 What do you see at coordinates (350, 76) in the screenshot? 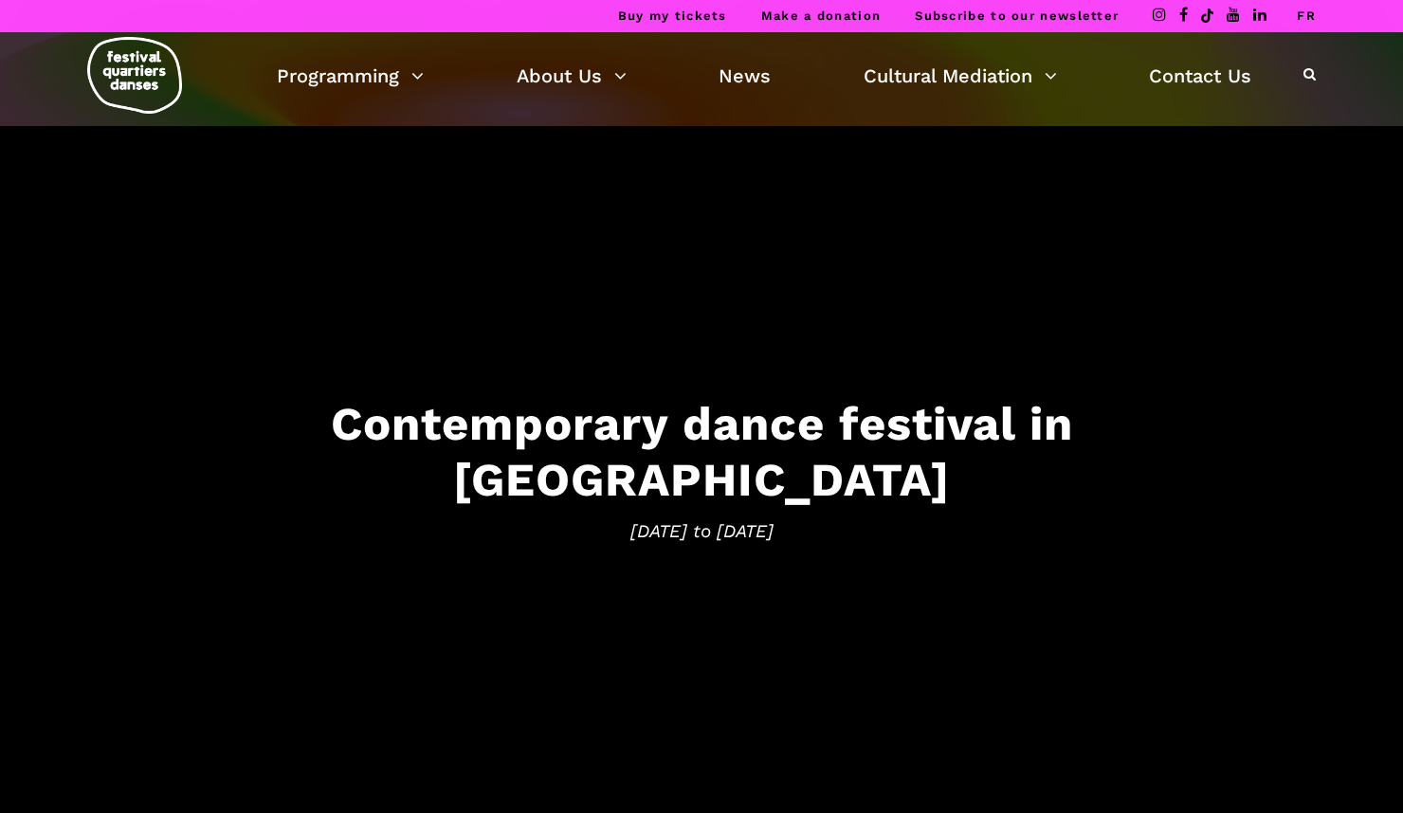
I see `a: Programming` at bounding box center [350, 76].